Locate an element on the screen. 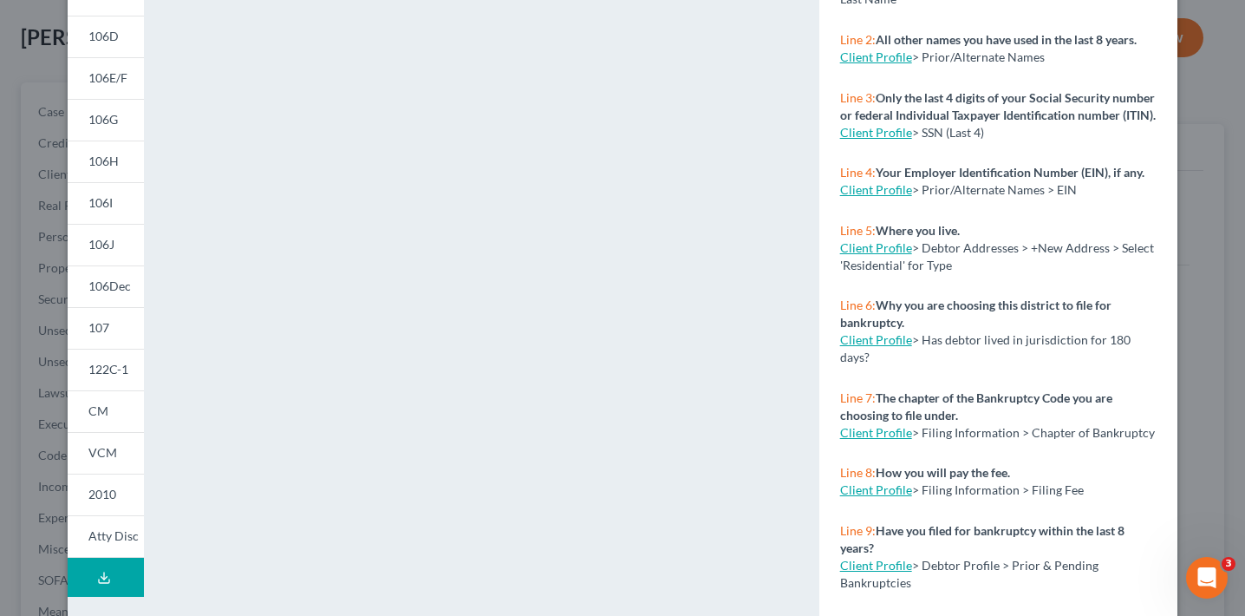 The width and height of the screenshot is (1245, 616). strong: The chapter of the Bankruptcy Code you are choosing to file under. is located at coordinates (976, 406).